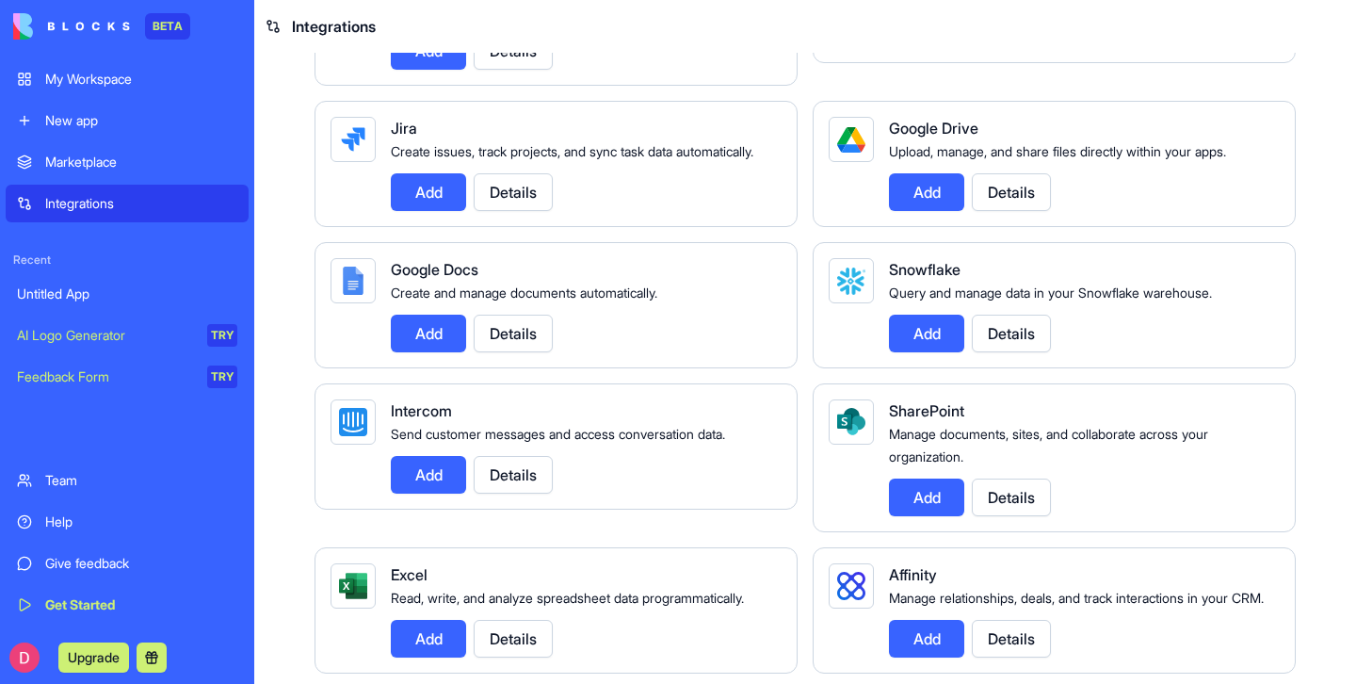 This screenshot has height=684, width=1356. What do you see at coordinates (127, 480) in the screenshot?
I see `a: Team` at bounding box center [127, 480].